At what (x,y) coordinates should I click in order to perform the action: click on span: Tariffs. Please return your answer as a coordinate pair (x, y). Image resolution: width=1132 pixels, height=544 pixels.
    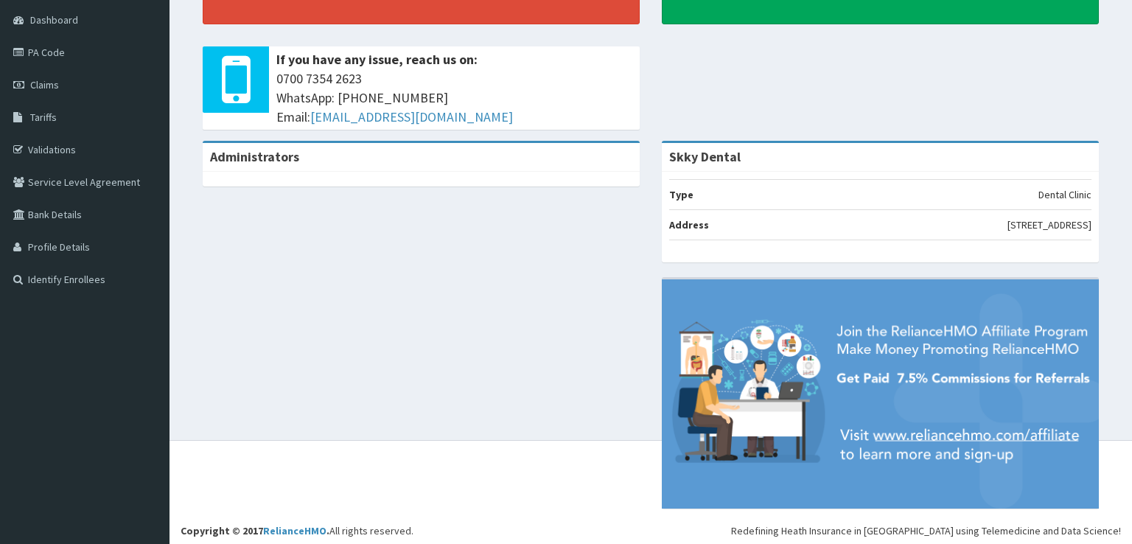
    Looking at the image, I should click on (43, 117).